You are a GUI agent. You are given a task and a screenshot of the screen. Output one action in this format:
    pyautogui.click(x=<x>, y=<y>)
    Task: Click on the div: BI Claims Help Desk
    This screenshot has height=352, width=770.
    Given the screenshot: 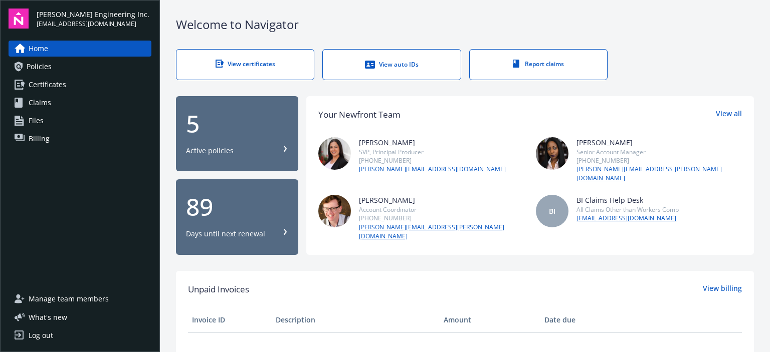 What is the action you would take?
    pyautogui.click(x=628, y=200)
    